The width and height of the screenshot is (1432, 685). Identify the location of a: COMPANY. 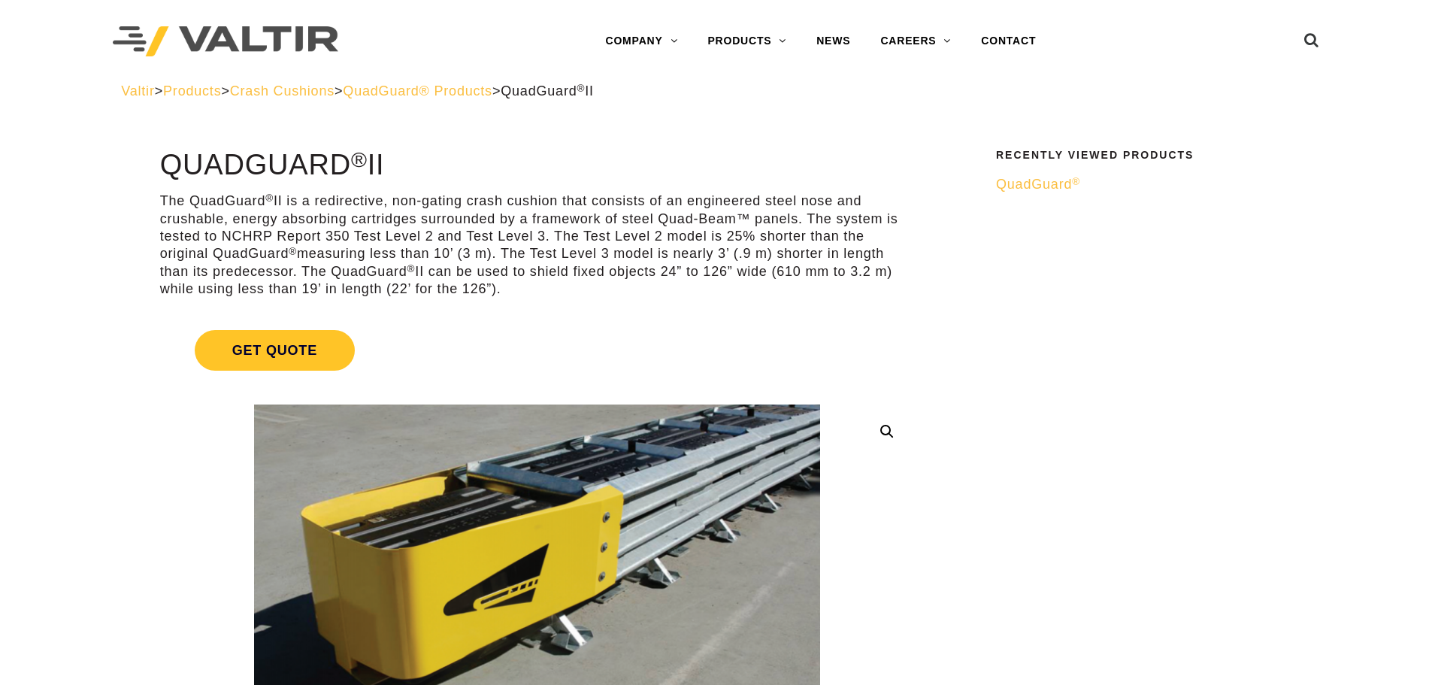
(641, 41).